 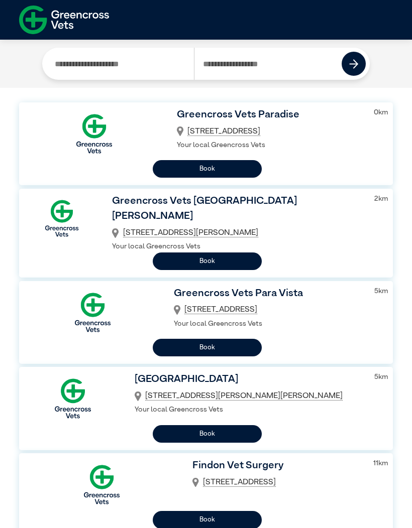 I want to click on img: f-logo, so click(x=64, y=20).